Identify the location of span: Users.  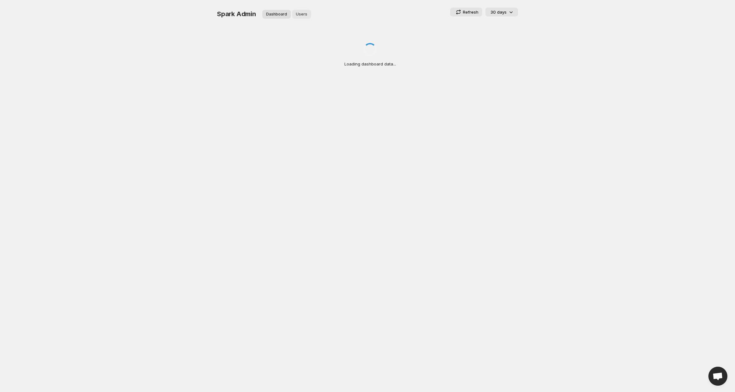
(301, 14).